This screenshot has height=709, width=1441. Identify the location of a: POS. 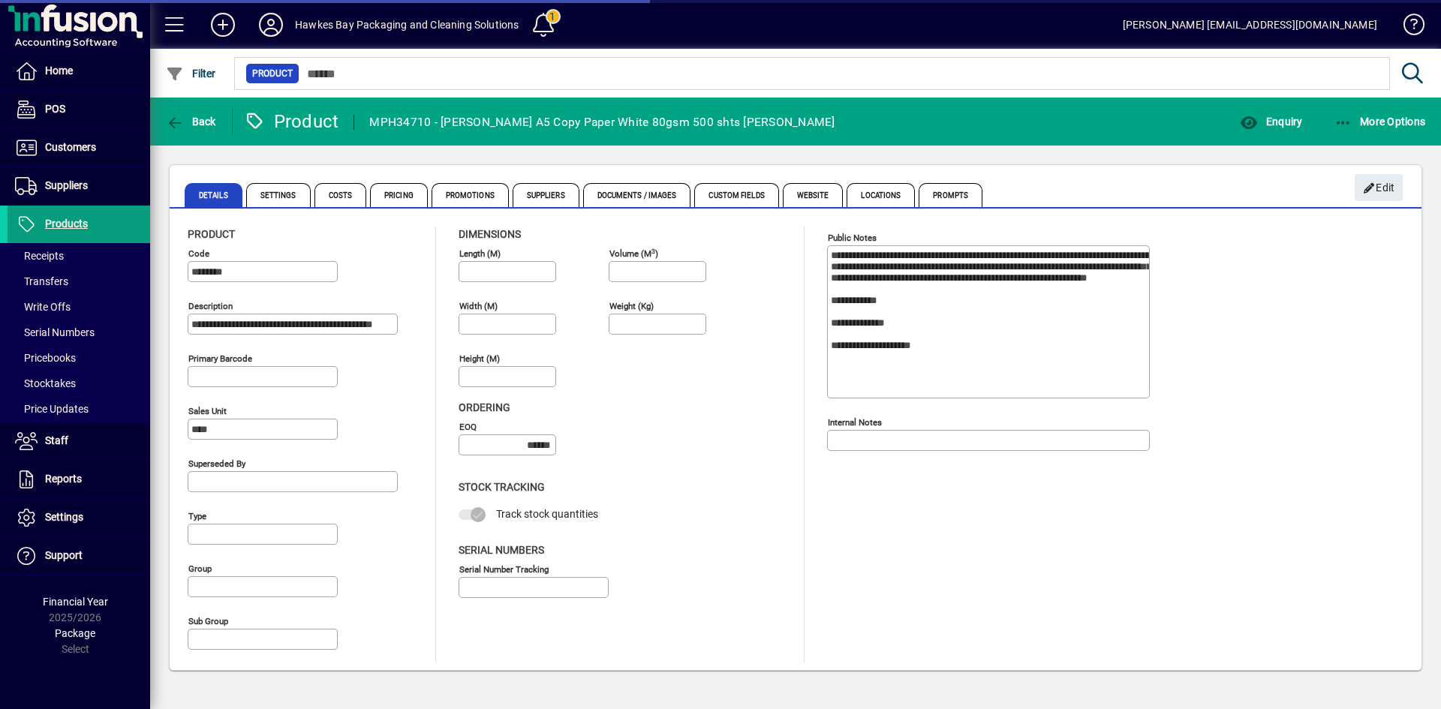
(79, 110).